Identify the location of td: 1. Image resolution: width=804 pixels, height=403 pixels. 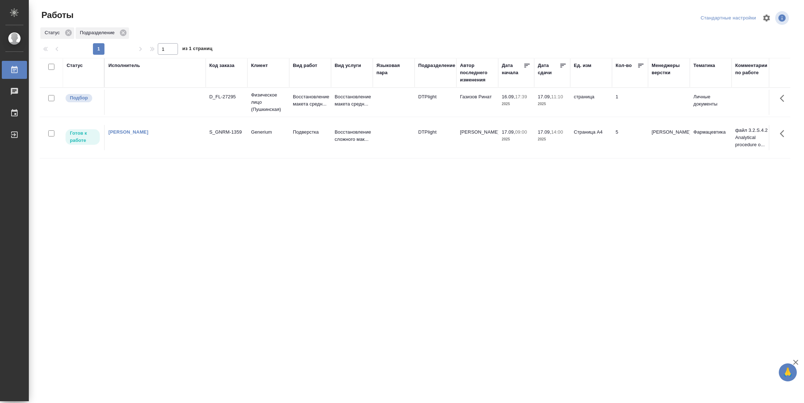
(630, 102).